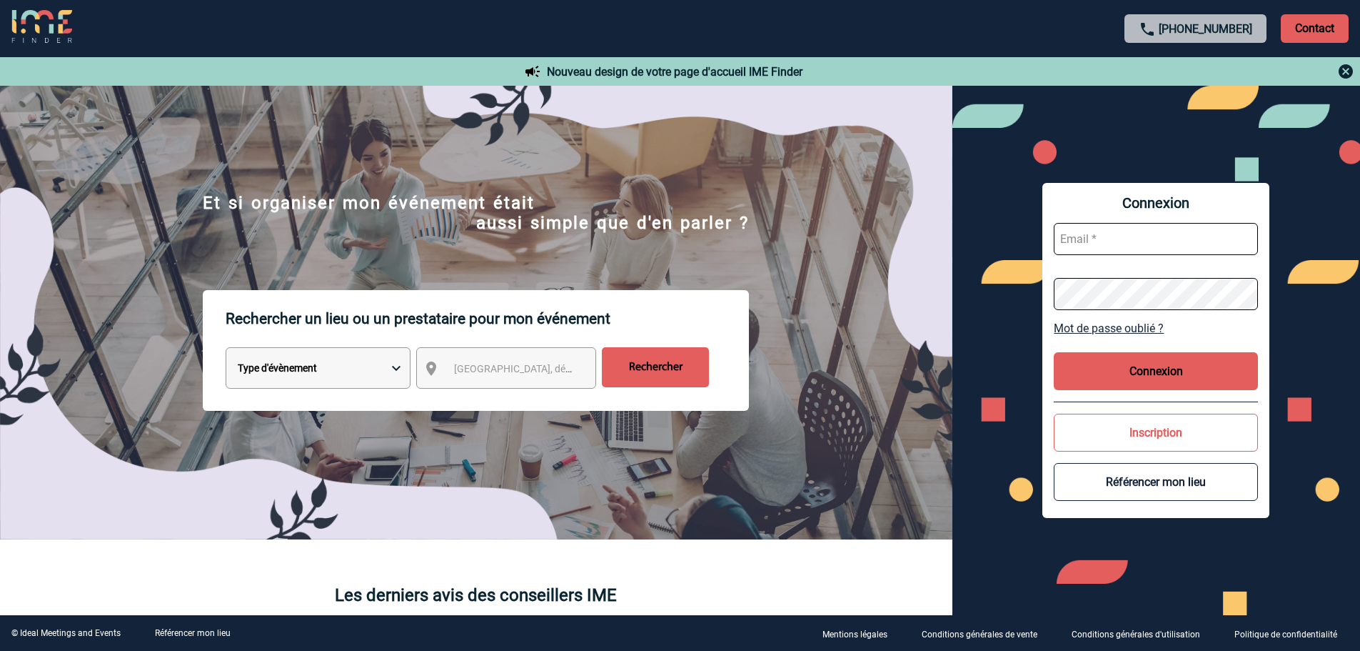 The width and height of the screenshot is (1360, 651). What do you see at coordinates (1156, 238) in the screenshot?
I see `input: Email *` at bounding box center [1156, 238].